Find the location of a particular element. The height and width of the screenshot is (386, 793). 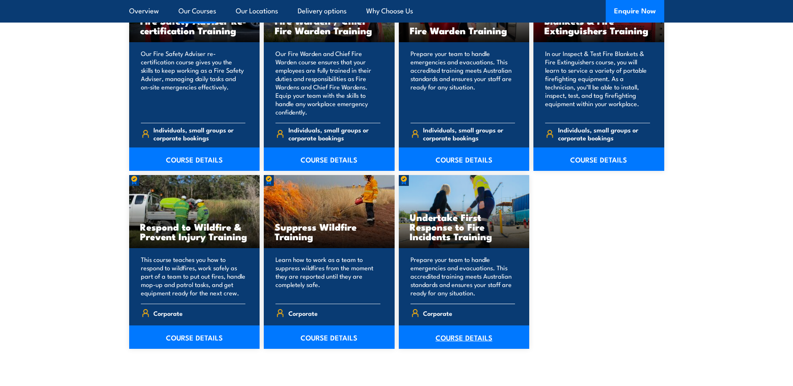

p: Our Fire Safety Adviser re-certification course gives you the skills to keep working as a Fire Sa... is located at coordinates (193, 83).